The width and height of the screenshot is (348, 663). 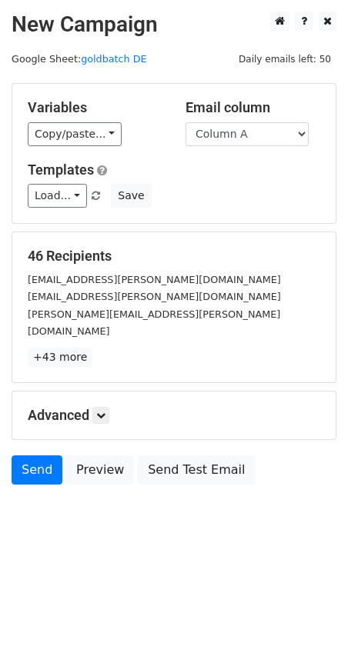 What do you see at coordinates (100, 470) in the screenshot?
I see `a: Preview` at bounding box center [100, 470].